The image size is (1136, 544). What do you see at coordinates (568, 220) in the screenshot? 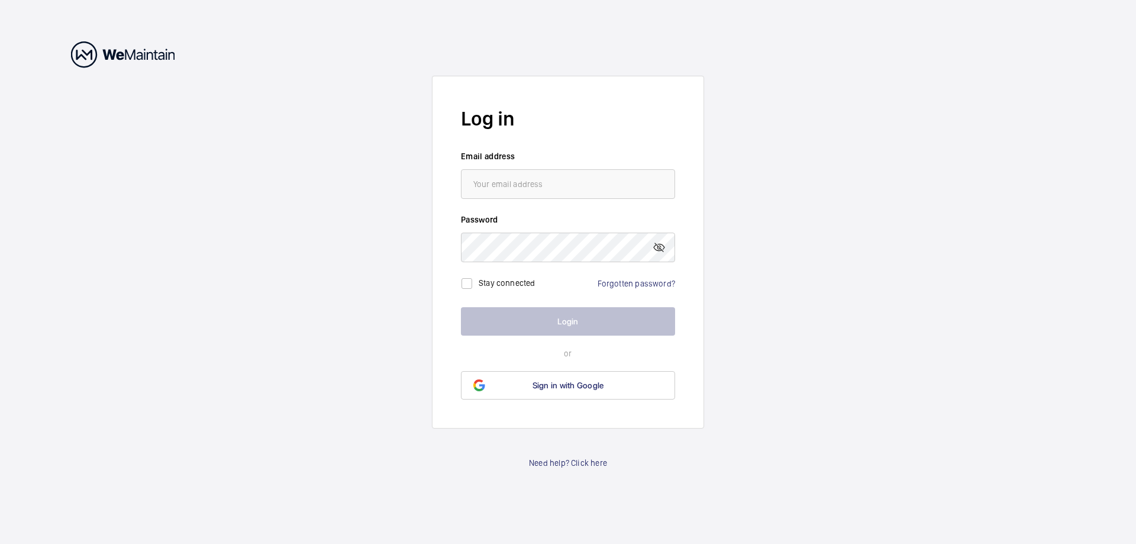
I see `label: Password` at bounding box center [568, 220].